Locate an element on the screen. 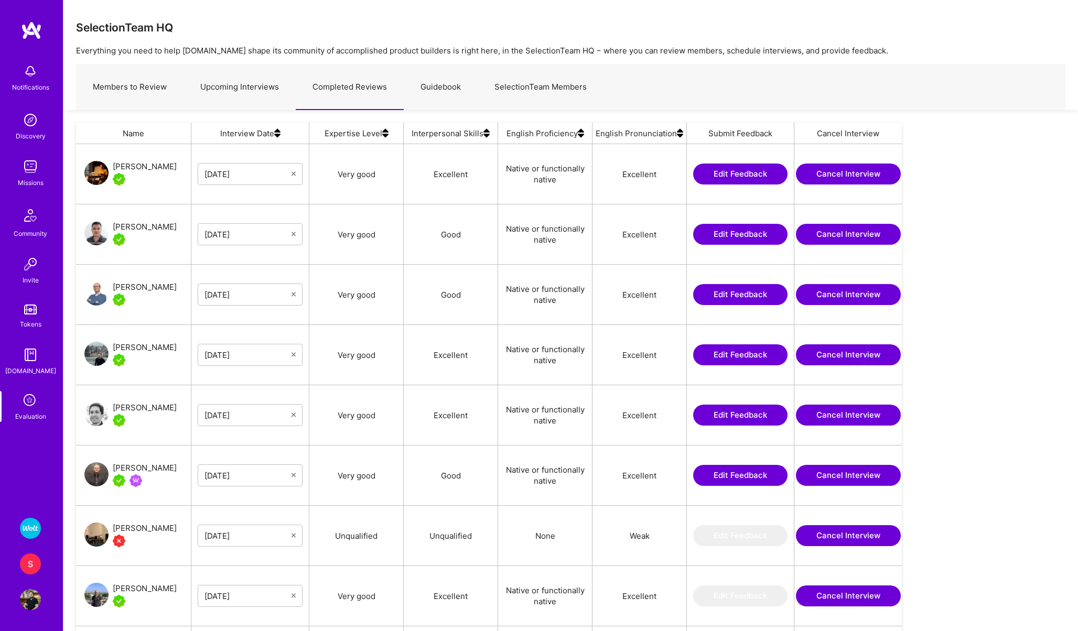 The height and width of the screenshot is (631, 1078). div: S is located at coordinates (30, 564).